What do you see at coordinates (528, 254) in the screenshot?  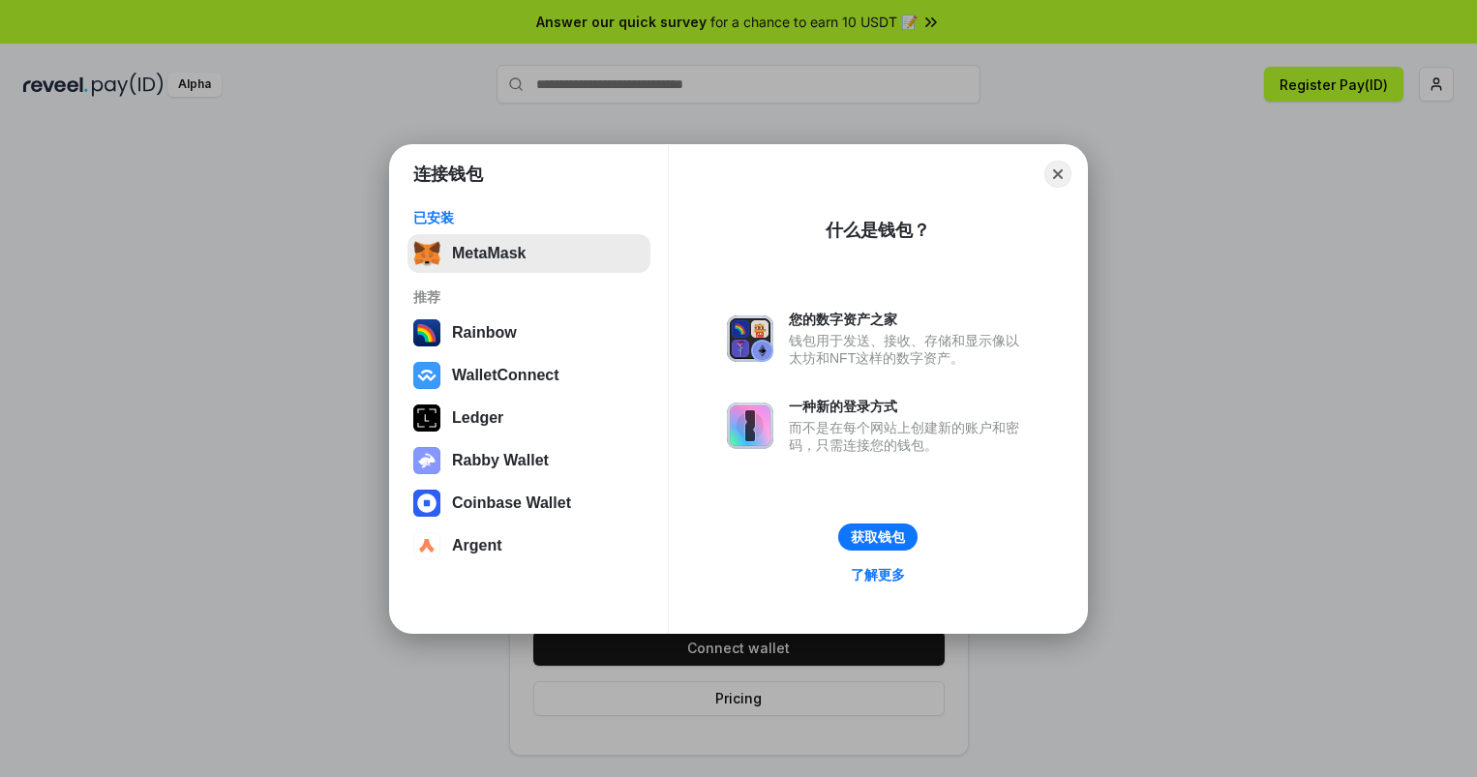 I see `button: MetaMask` at bounding box center [528, 254].